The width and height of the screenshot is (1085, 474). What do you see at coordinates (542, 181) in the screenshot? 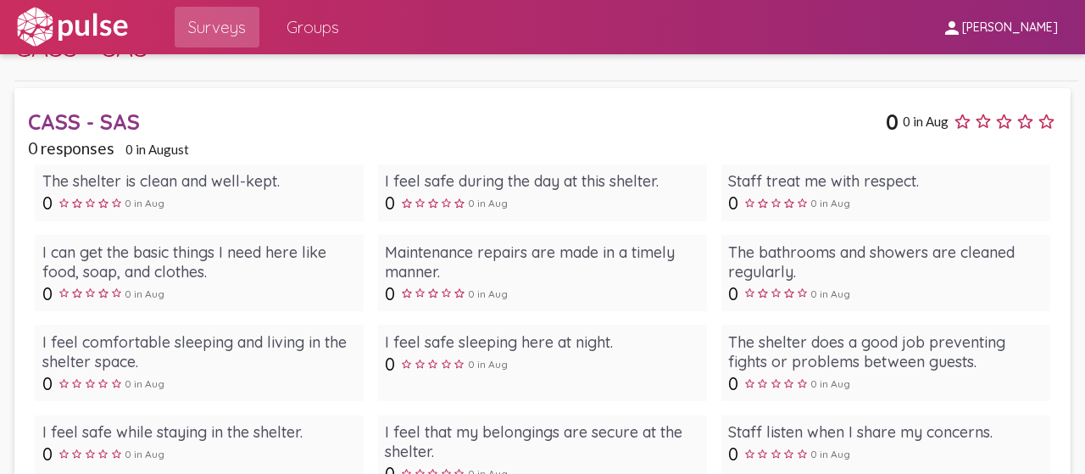
I see `div: I feel safe during the day at this shelter.` at bounding box center [542, 181].